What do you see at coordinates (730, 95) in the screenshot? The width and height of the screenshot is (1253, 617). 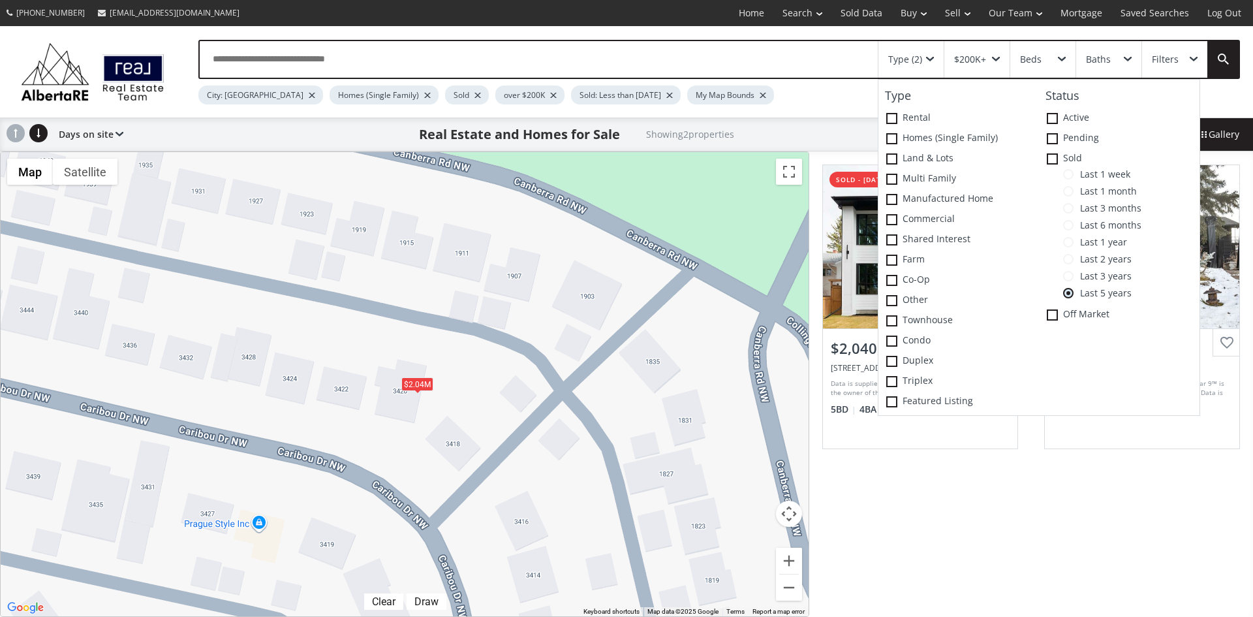 I see `div: My Map Bounds` at bounding box center [730, 95].